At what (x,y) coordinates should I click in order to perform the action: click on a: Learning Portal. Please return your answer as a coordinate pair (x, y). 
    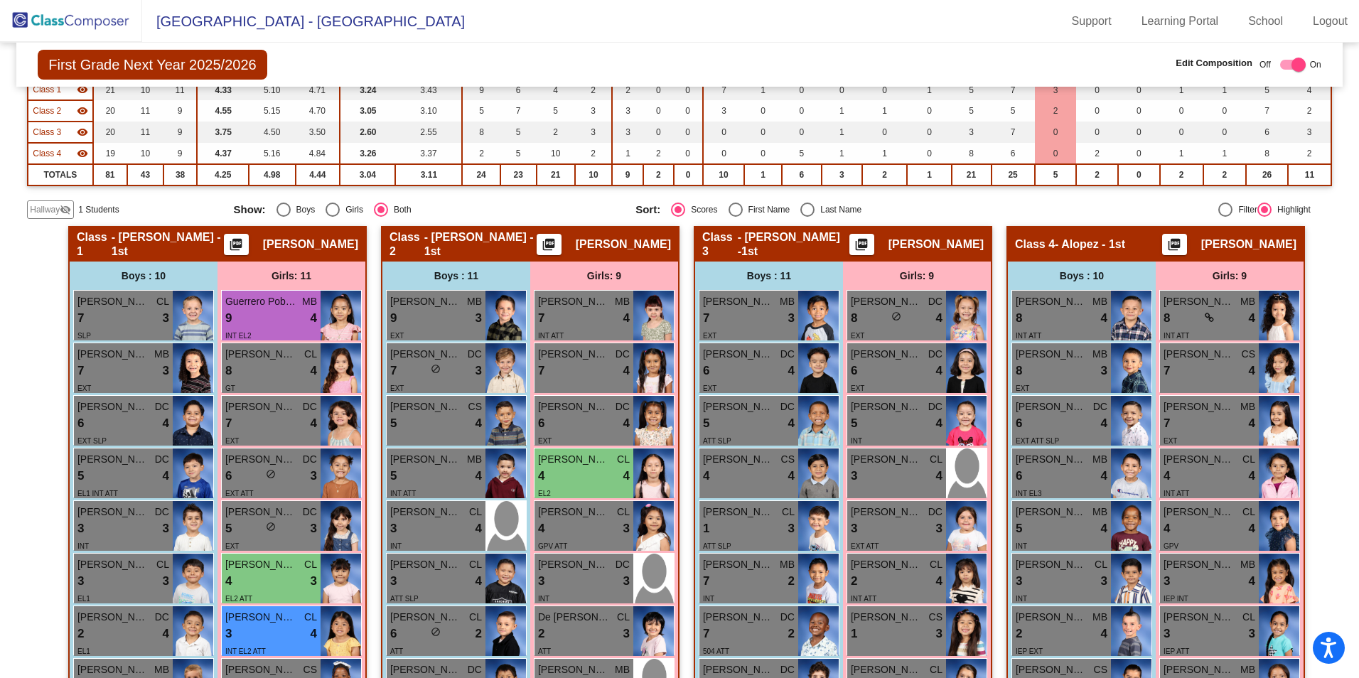
    Looking at the image, I should click on (1180, 21).